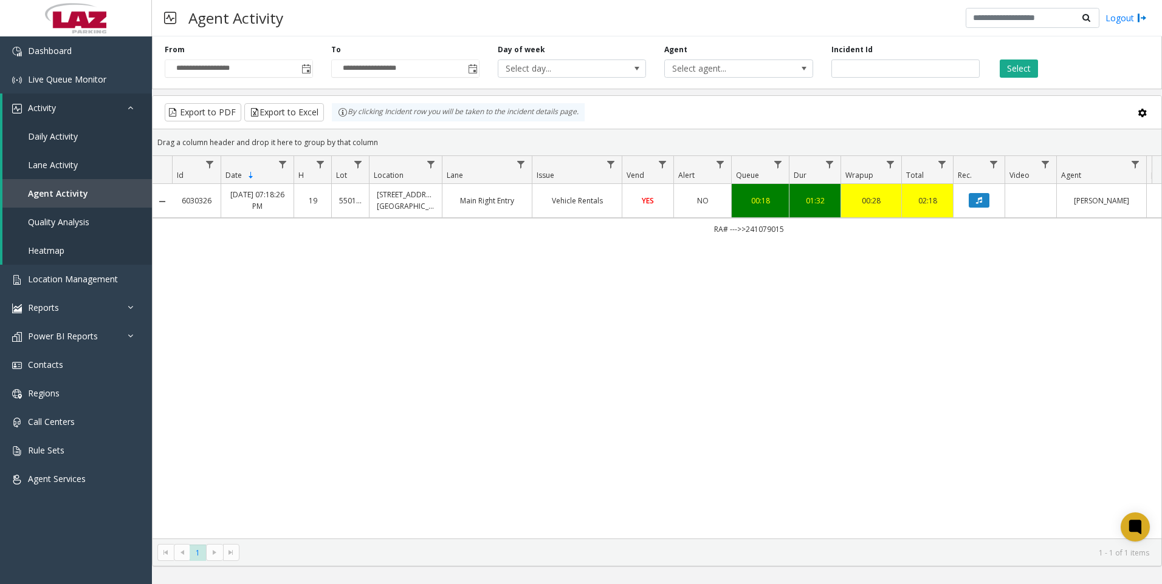 The height and width of the screenshot is (584, 1162). I want to click on label: Day of week, so click(521, 50).